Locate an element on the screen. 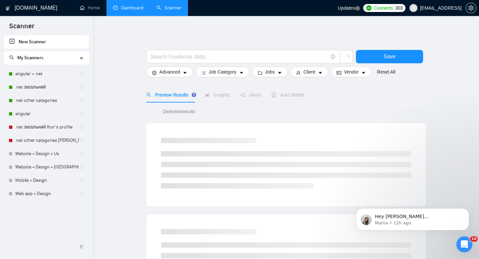  a: .net other categories is located at coordinates (47, 101).